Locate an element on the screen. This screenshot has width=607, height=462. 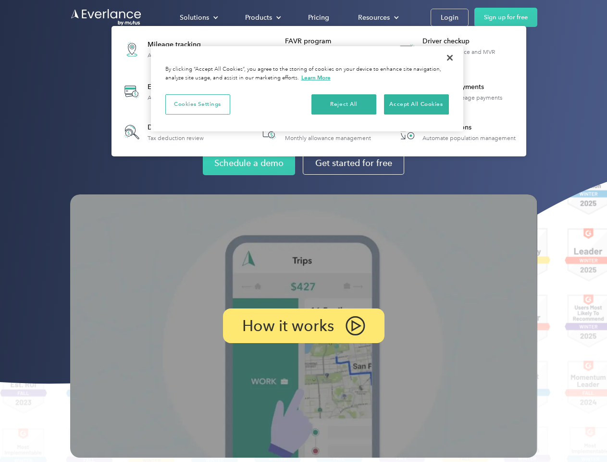
div: Automatic mileage logs is located at coordinates (179, 55).